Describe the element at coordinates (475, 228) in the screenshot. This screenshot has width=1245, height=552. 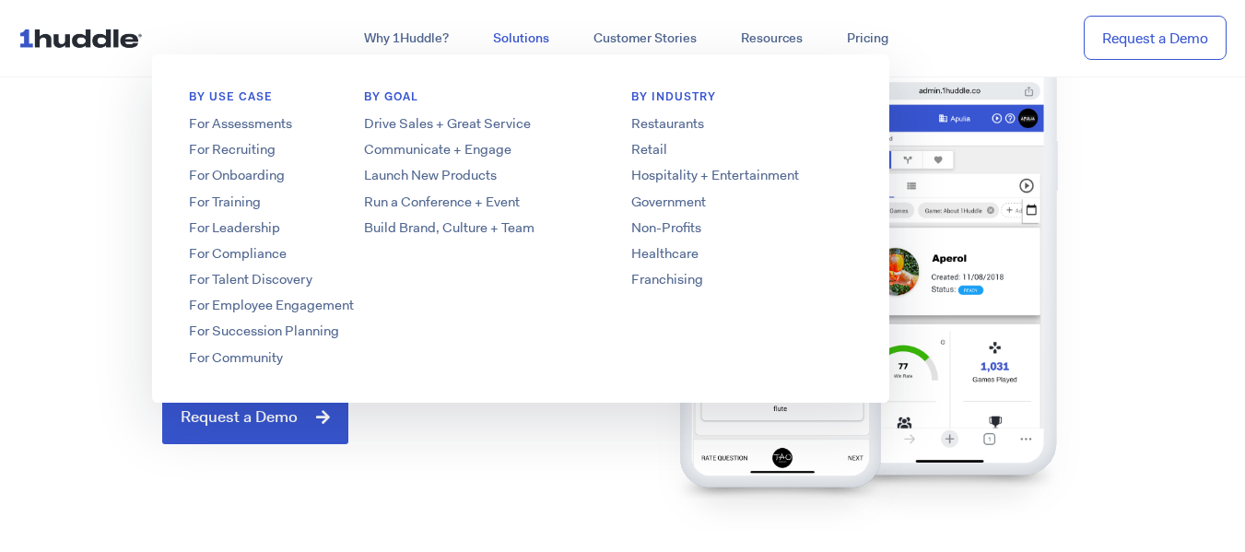
I see `a: Build Brand, Culture + Team` at that location.